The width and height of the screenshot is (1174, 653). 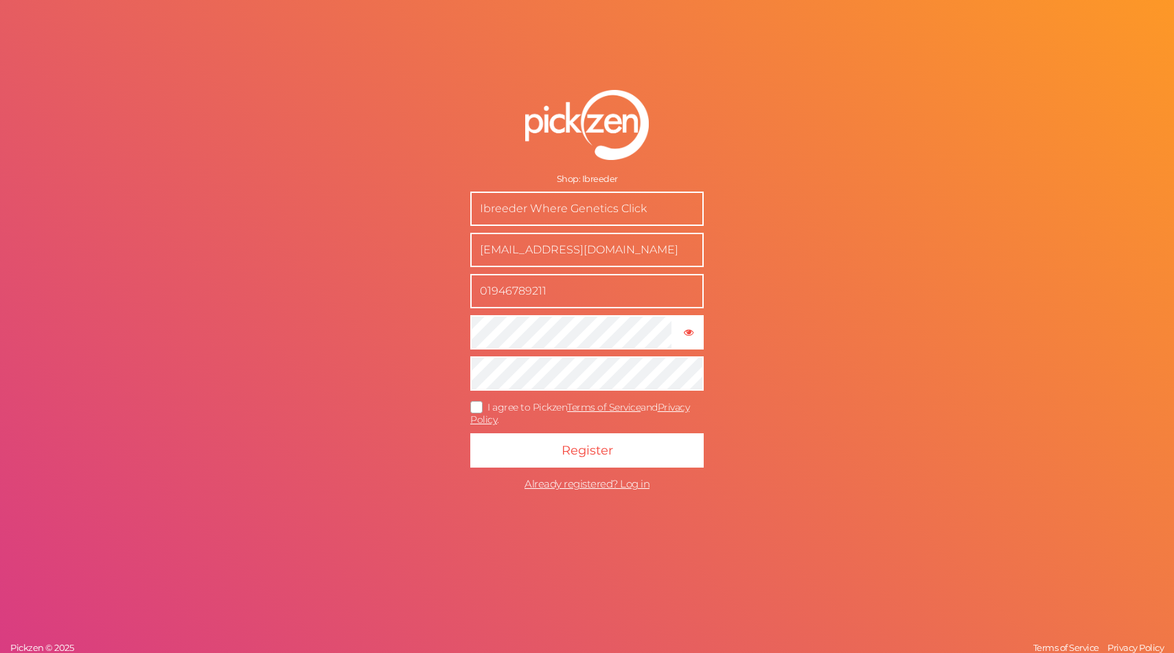 I want to click on button: Register, so click(x=587, y=450).